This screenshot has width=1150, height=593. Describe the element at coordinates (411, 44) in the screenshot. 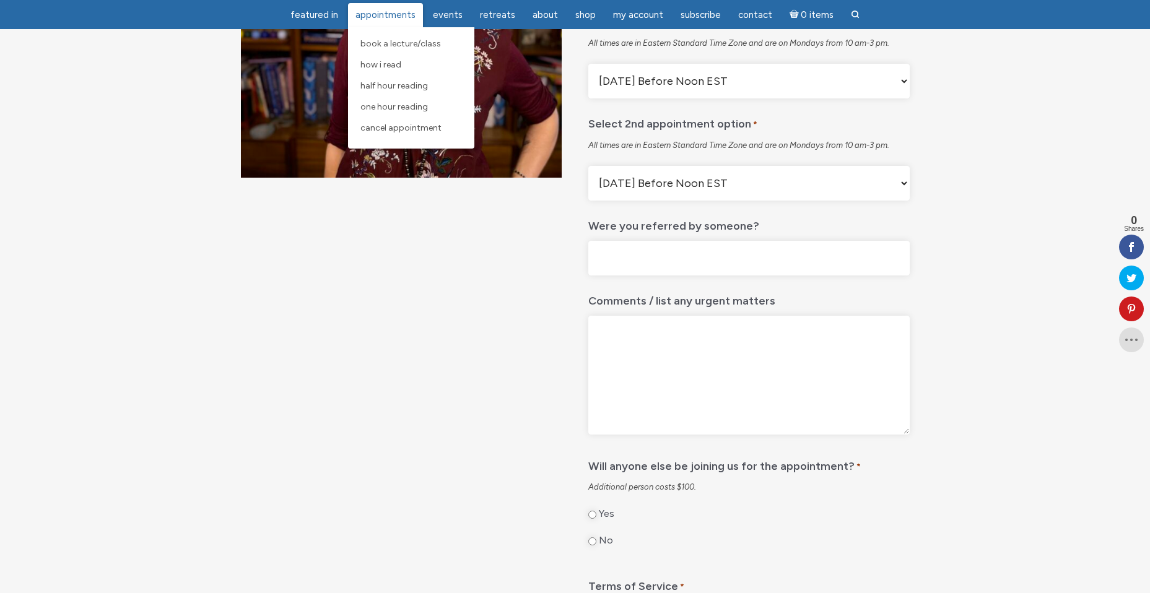

I see `a: Book a Lecture/Class` at that location.